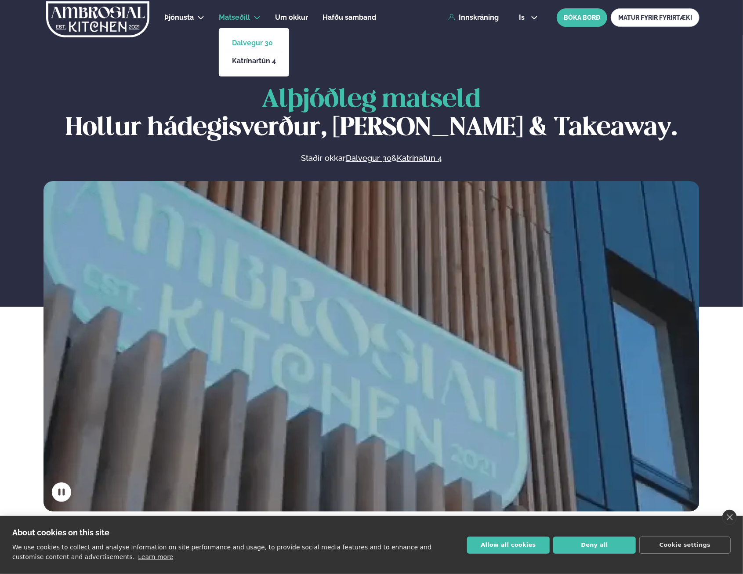  What do you see at coordinates (594, 545) in the screenshot?
I see `button: Deny all` at bounding box center [594, 545].